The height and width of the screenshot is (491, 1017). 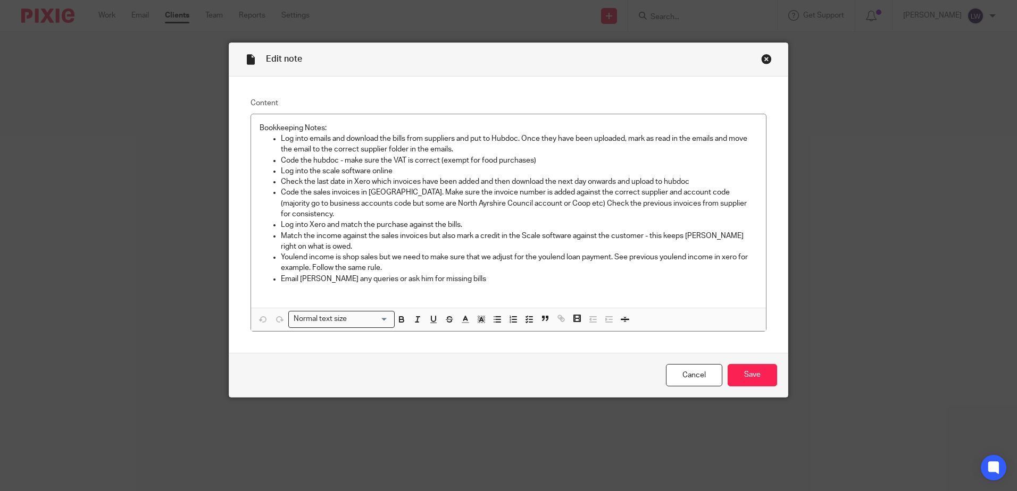 What do you see at coordinates (320, 319) in the screenshot?
I see `span: Normal text size` at bounding box center [320, 319].